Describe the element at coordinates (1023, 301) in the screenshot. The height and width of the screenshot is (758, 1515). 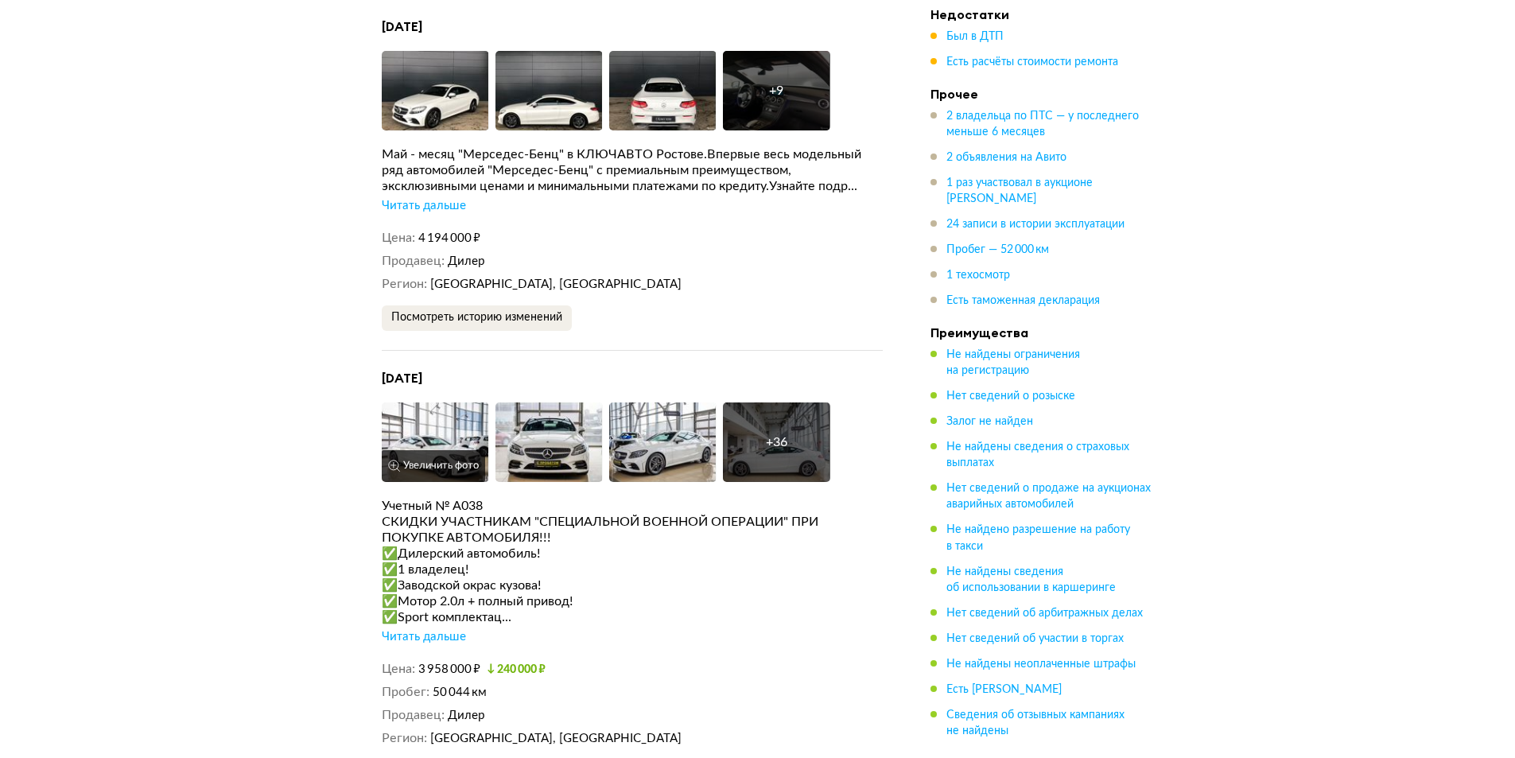
I see `span: Есть таможенная декларация` at that location.